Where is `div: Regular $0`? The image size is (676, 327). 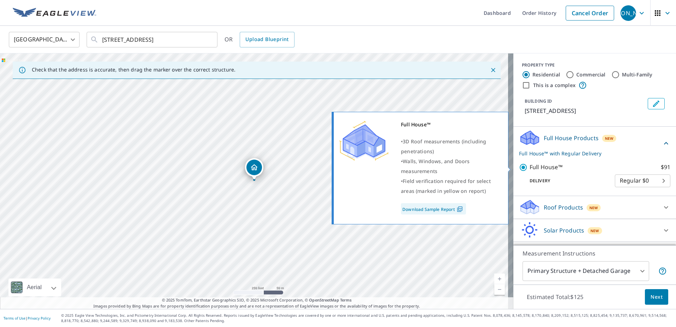 div: Regular $0 is located at coordinates (642, 181).